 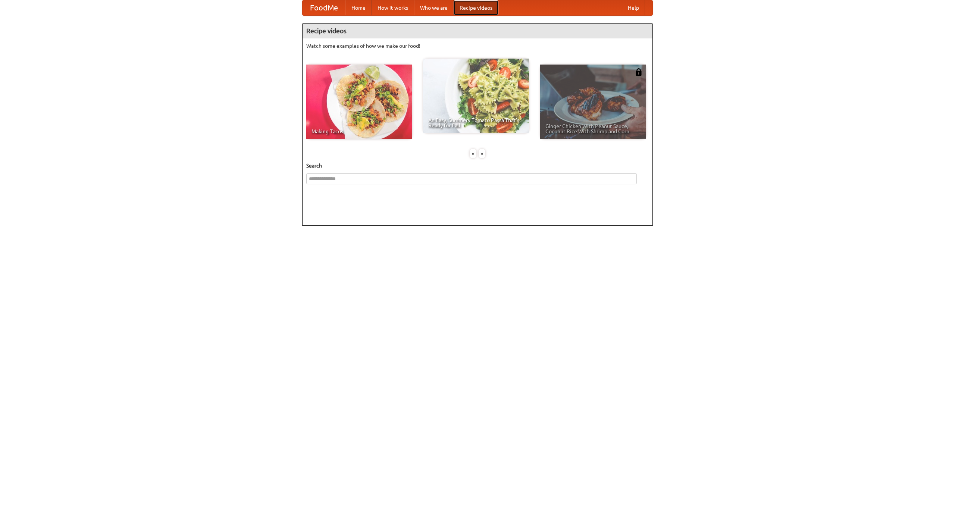 I want to click on a: Making Tacos, so click(x=359, y=102).